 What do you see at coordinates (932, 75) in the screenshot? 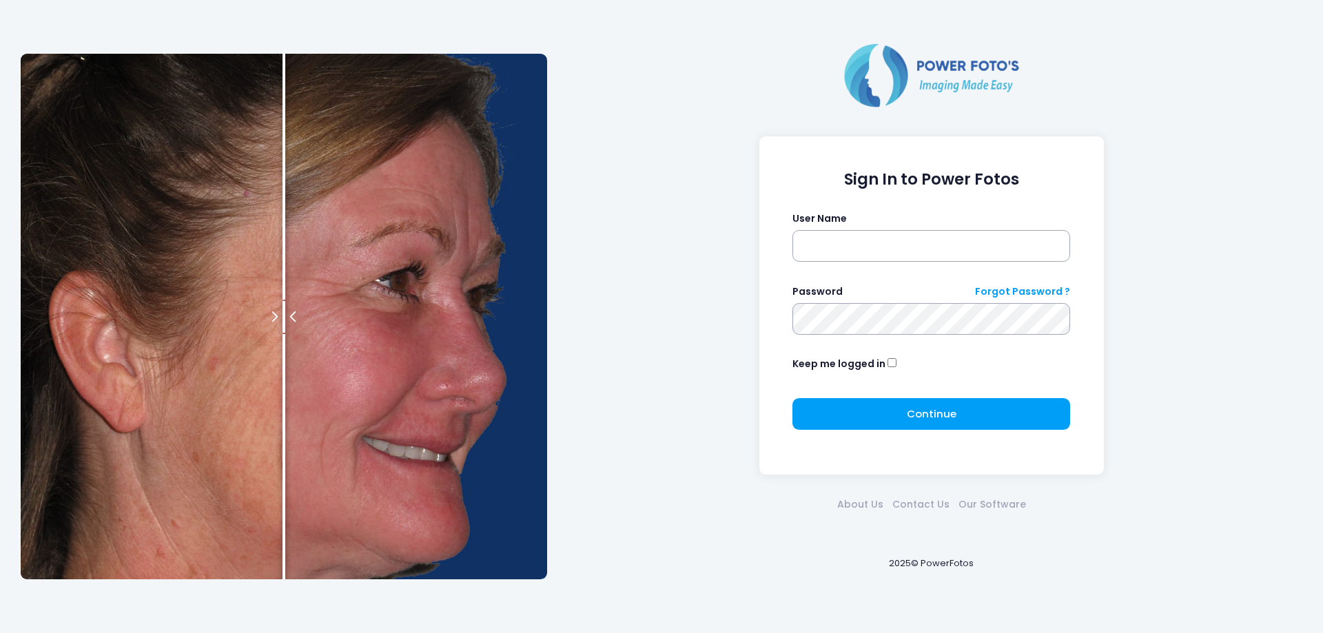
I see `img: Logo` at bounding box center [932, 75].